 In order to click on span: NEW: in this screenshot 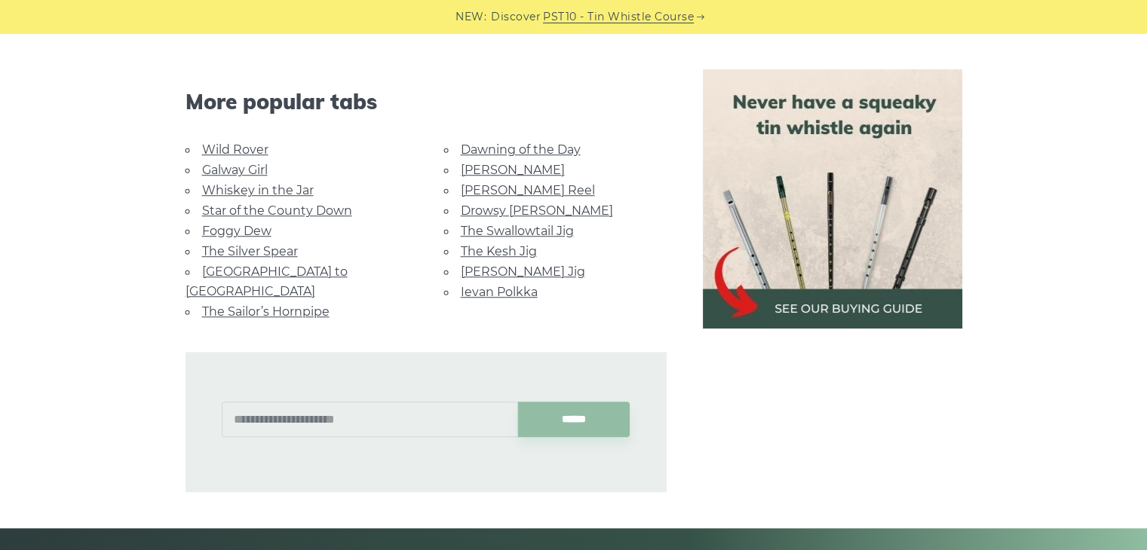, I will do `click(471, 17)`.